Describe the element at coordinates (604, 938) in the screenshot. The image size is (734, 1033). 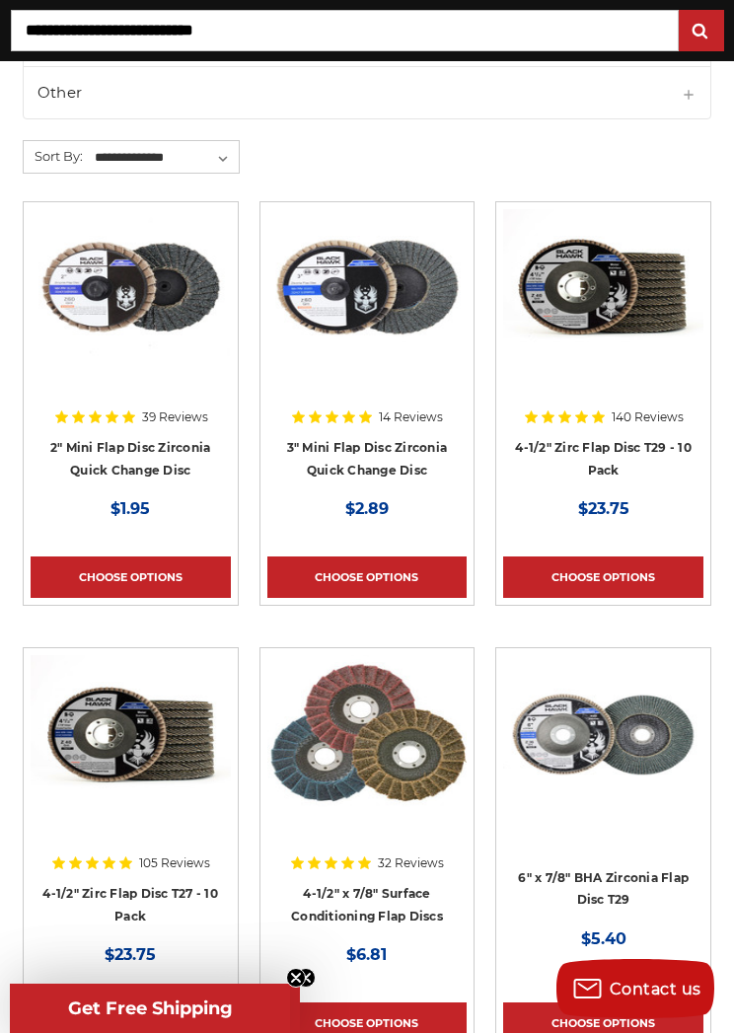
I see `span: $5.40` at that location.